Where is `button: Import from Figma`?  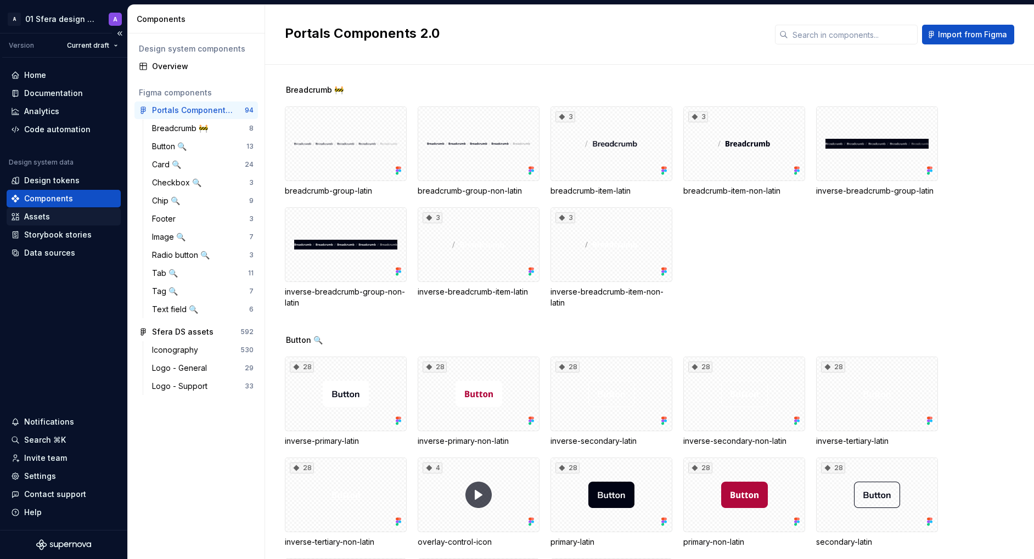
button: Import from Figma is located at coordinates (968, 35).